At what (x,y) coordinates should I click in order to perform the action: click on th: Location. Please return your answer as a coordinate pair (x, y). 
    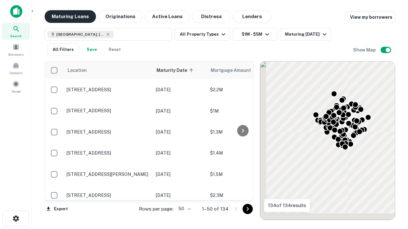
    Looking at the image, I should click on (108, 70).